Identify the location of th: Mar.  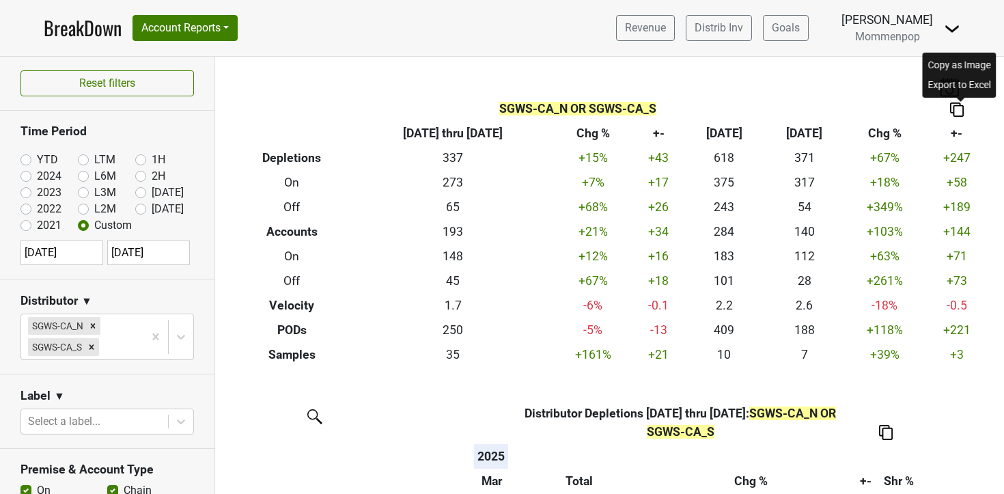
(491, 481).